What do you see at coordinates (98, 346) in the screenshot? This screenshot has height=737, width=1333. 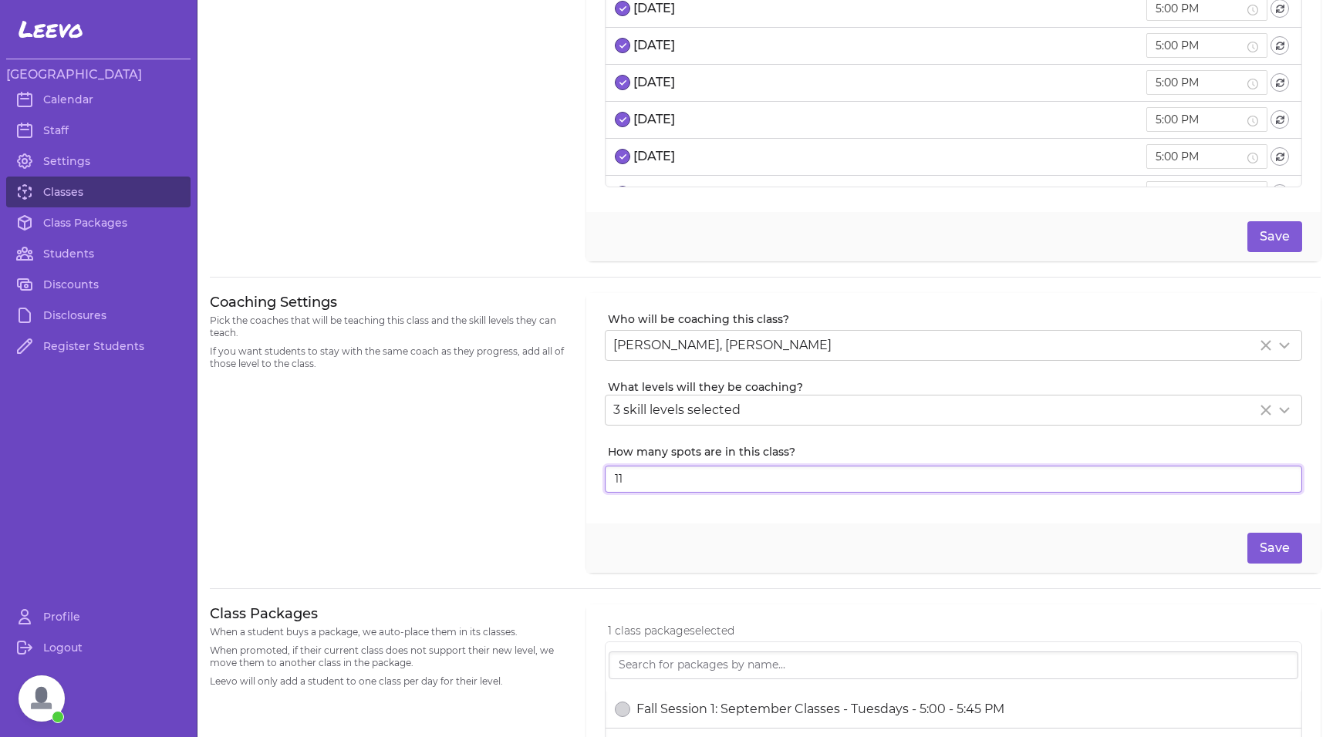 I see `a: Register Students` at bounding box center [98, 346].